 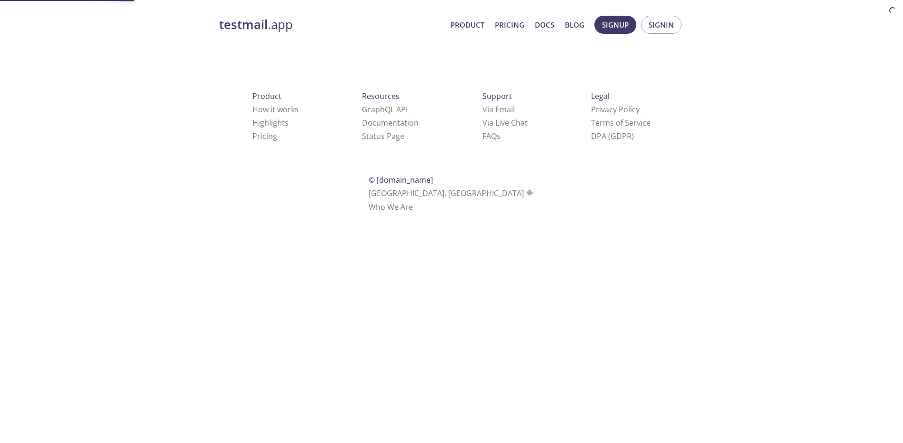 What do you see at coordinates (544, 25) in the screenshot?
I see `a: Docs` at bounding box center [544, 25].